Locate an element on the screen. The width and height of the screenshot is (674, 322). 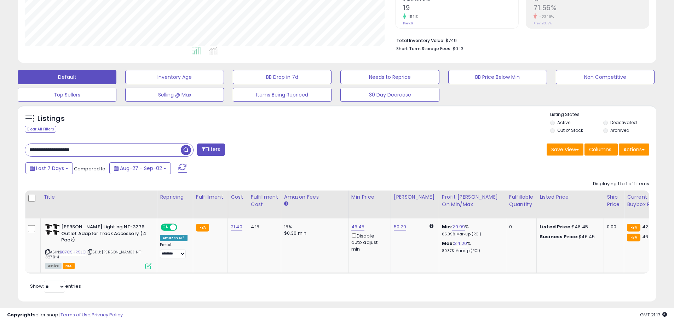
div: Amazon AI * is located at coordinates (174, 238).